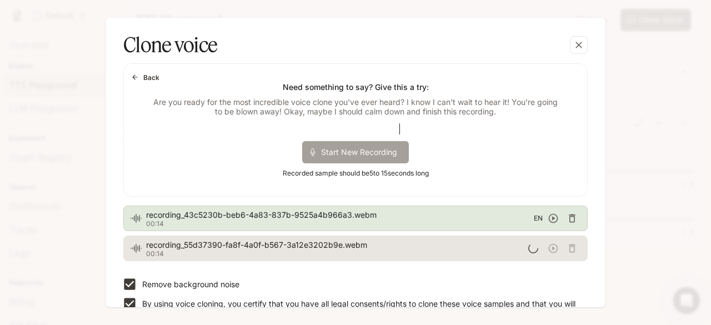  Describe the element at coordinates (538, 218) in the screenshot. I see `span: EN` at that location.